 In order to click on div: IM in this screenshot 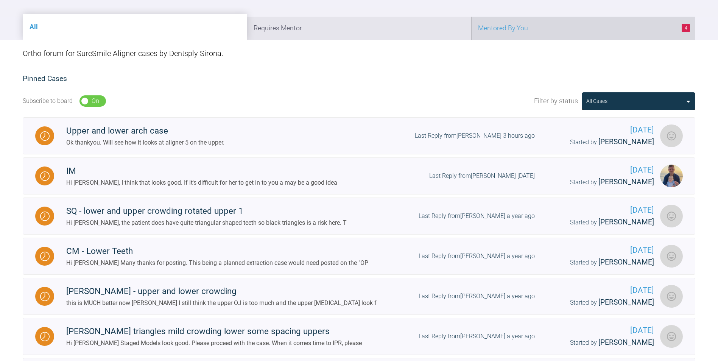, I will do `click(202, 171)`.